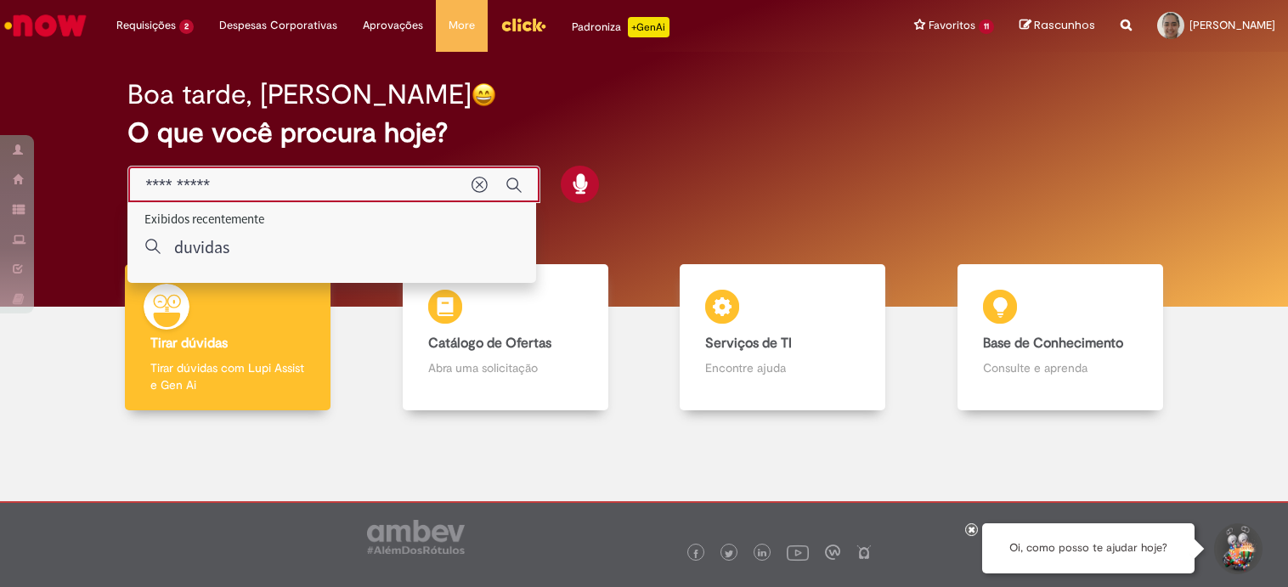  What do you see at coordinates (415, 537) in the screenshot?
I see `img: logo_footer_ambev_rotulo_gray.png` at bounding box center [415, 537].